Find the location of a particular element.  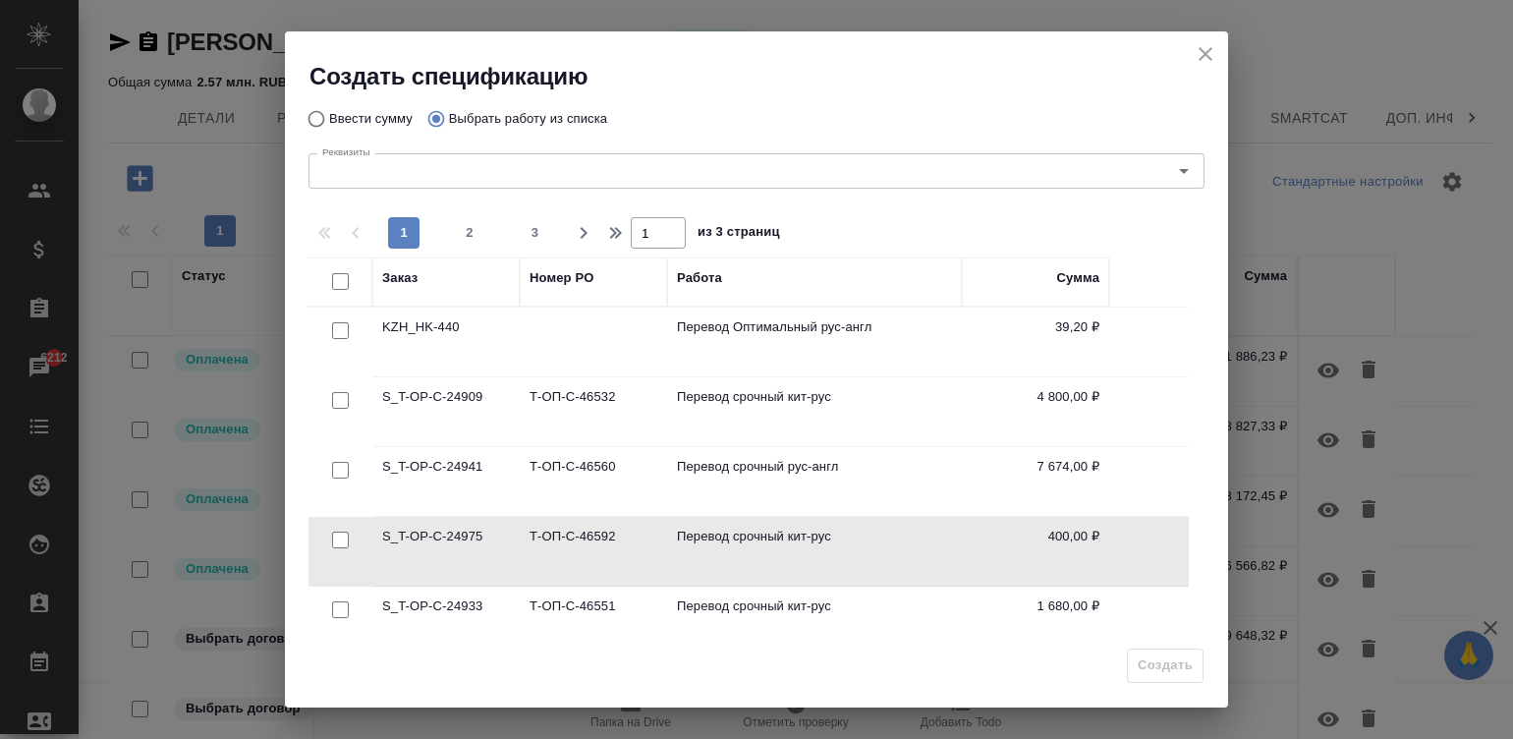

h2: Создать спецификацию is located at coordinates (768, 77).